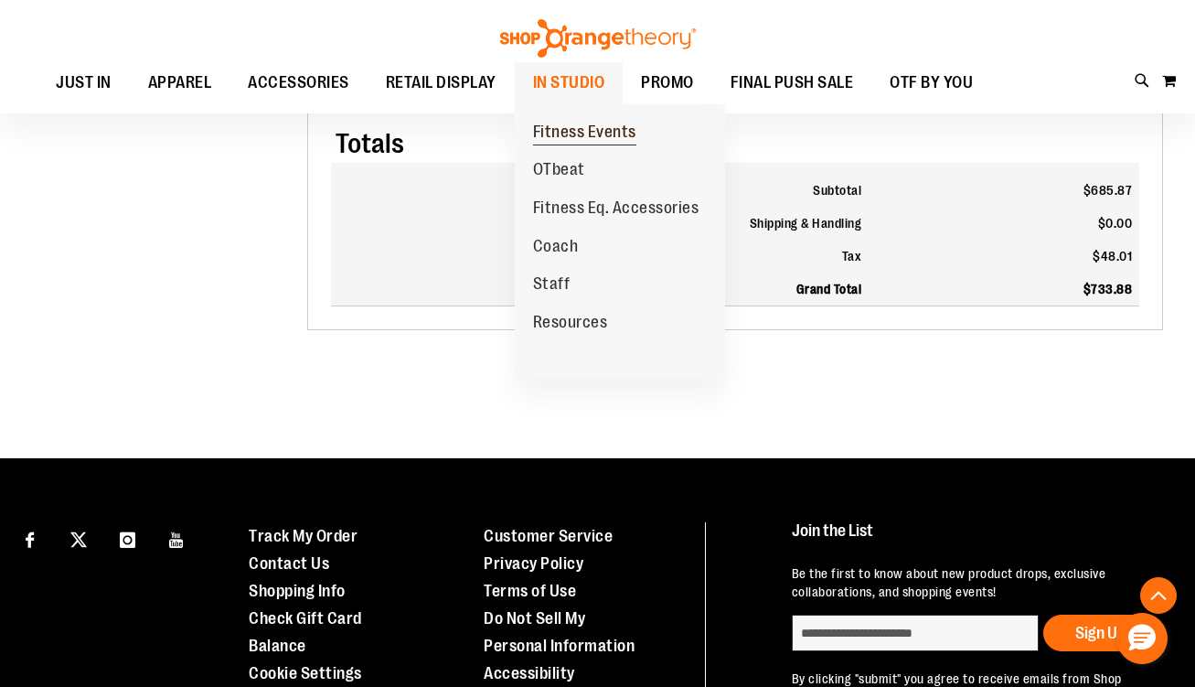 This screenshot has width=1195, height=687. What do you see at coordinates (1158, 595) in the screenshot?
I see `button: Back To Top` at bounding box center [1158, 595].